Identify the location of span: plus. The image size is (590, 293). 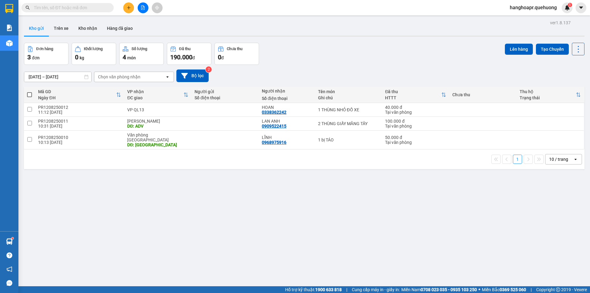
(129, 8).